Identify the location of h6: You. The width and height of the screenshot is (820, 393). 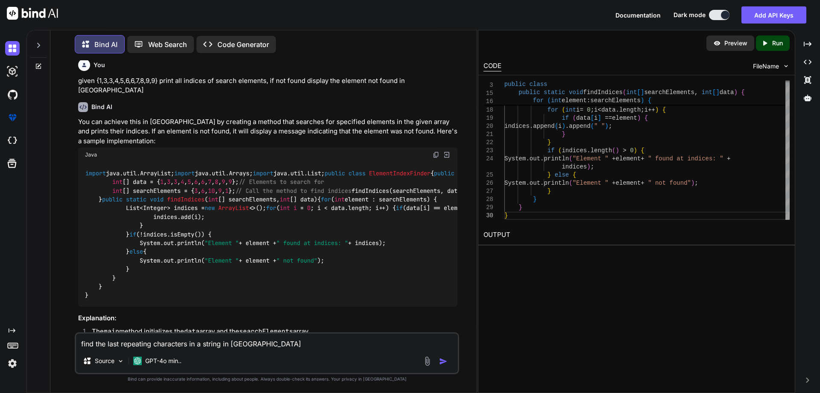
(99, 65).